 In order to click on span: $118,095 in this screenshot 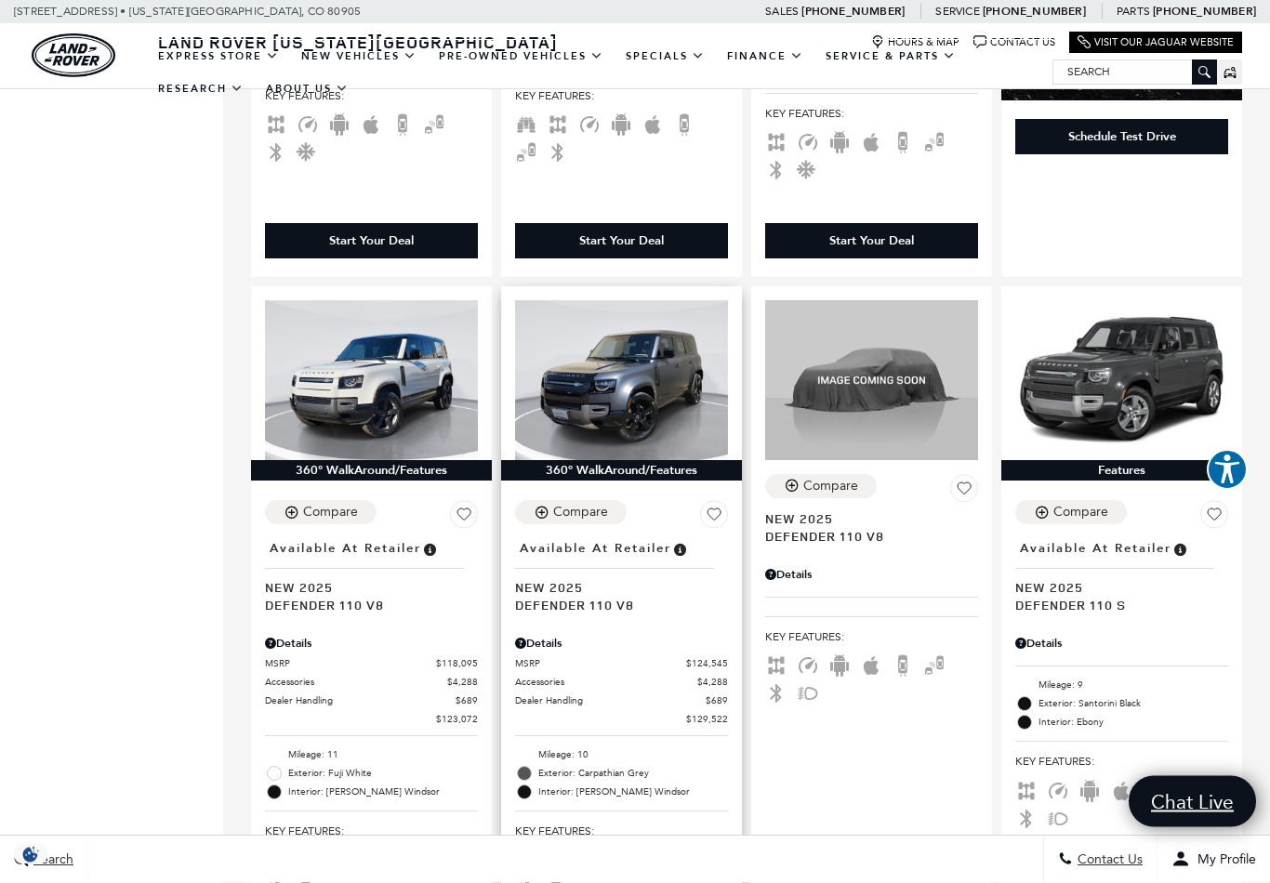, I will do `click(456, 664)`.